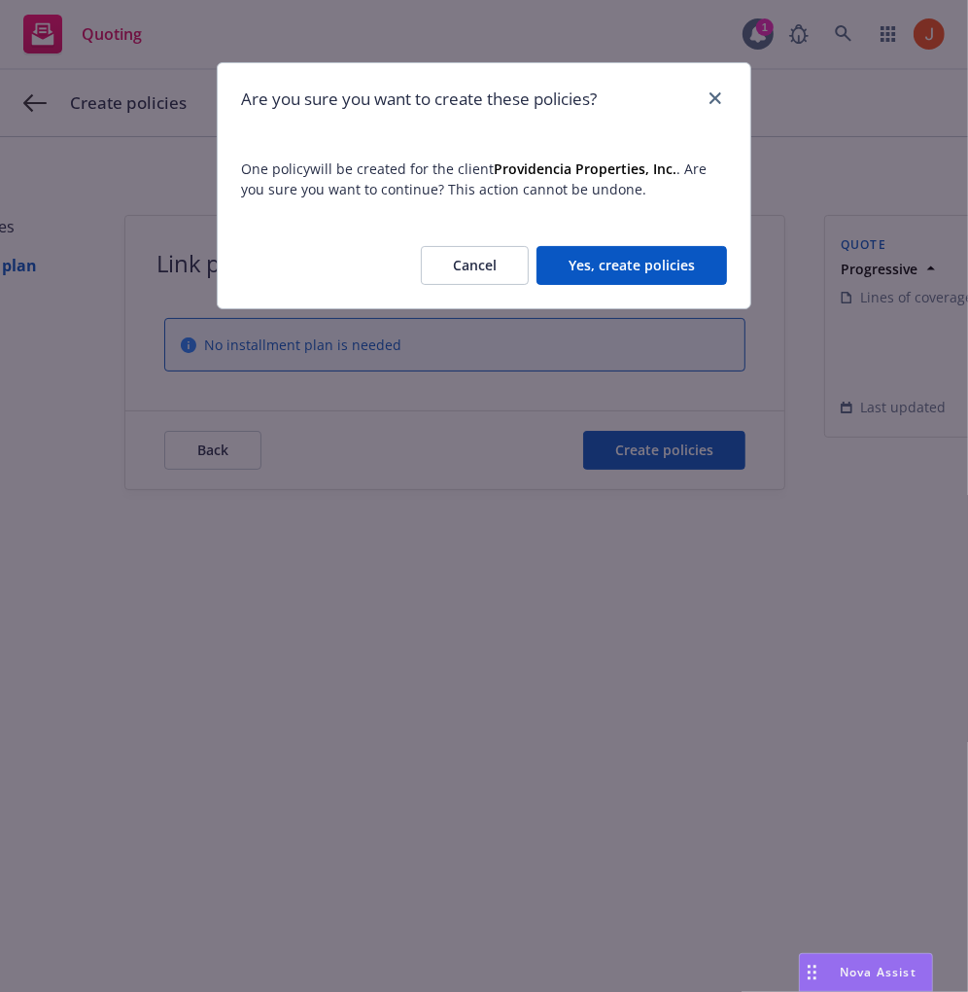  What do you see at coordinates (812, 972) in the screenshot?
I see `div: Drag to move` at bounding box center [812, 972].